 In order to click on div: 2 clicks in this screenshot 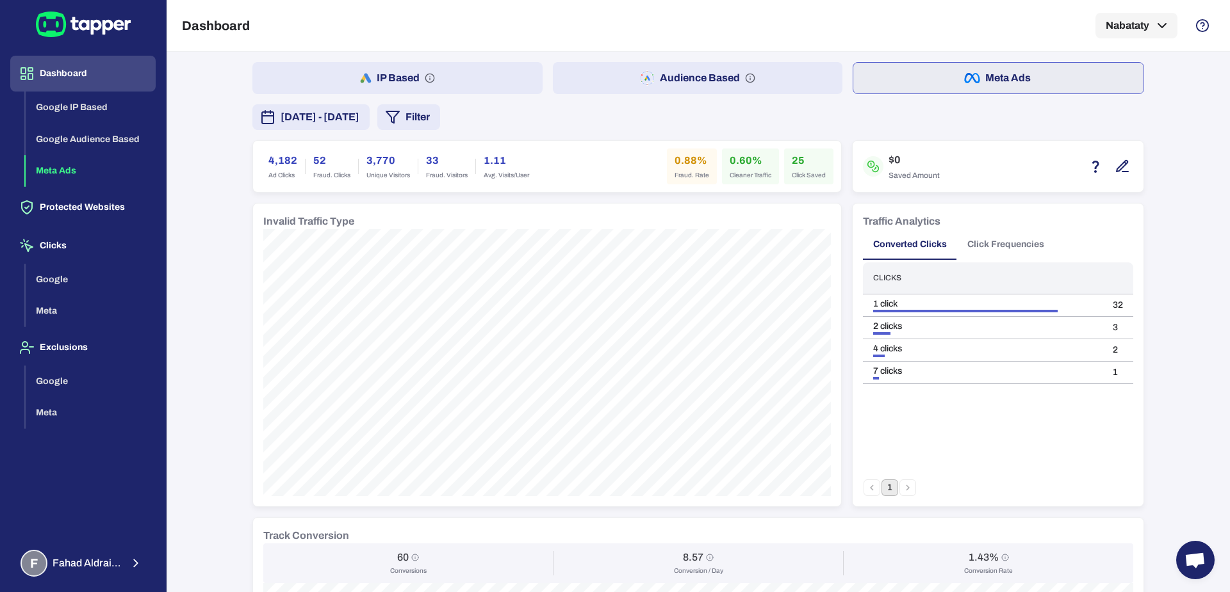, I will do `click(982, 327)`.